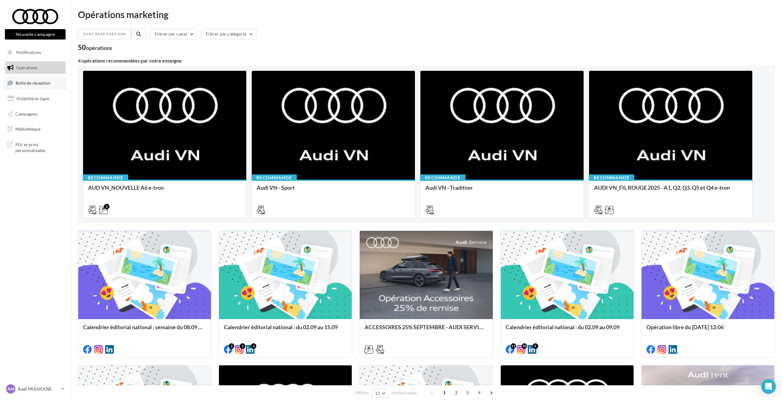  Describe the element at coordinates (567, 330) in the screenshot. I see `div: Calendrier éditorial national : du 02.09 au 09.09` at that location.